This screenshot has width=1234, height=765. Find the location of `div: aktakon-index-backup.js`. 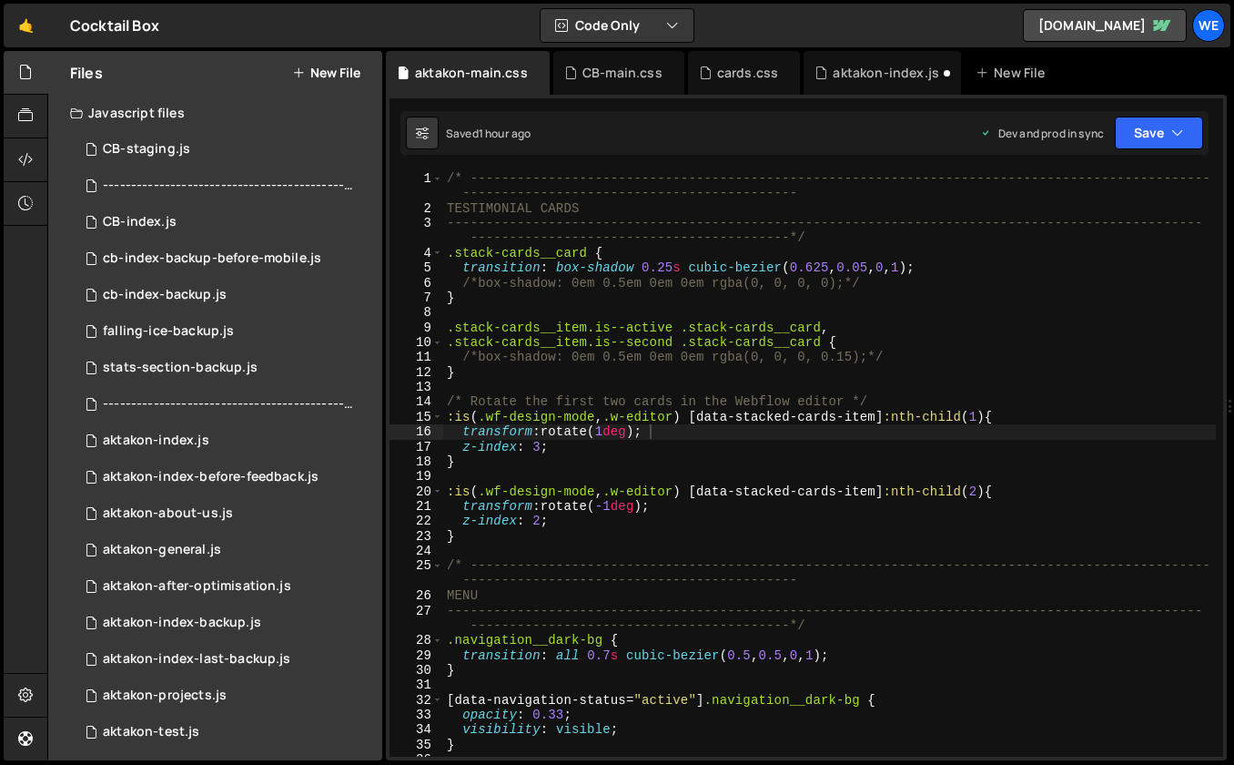

div: aktakon-index-backup.js is located at coordinates (182, 623).